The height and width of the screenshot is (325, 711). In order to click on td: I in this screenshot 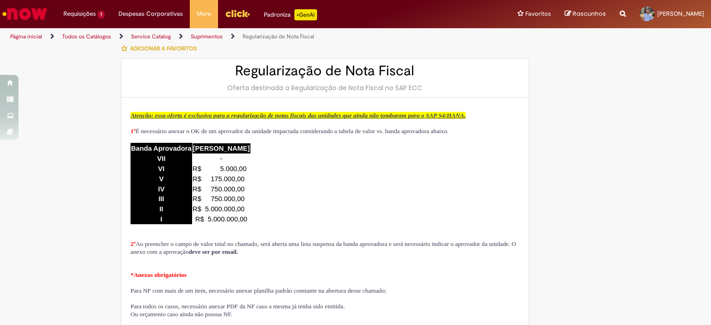, I will do `click(161, 219)`.